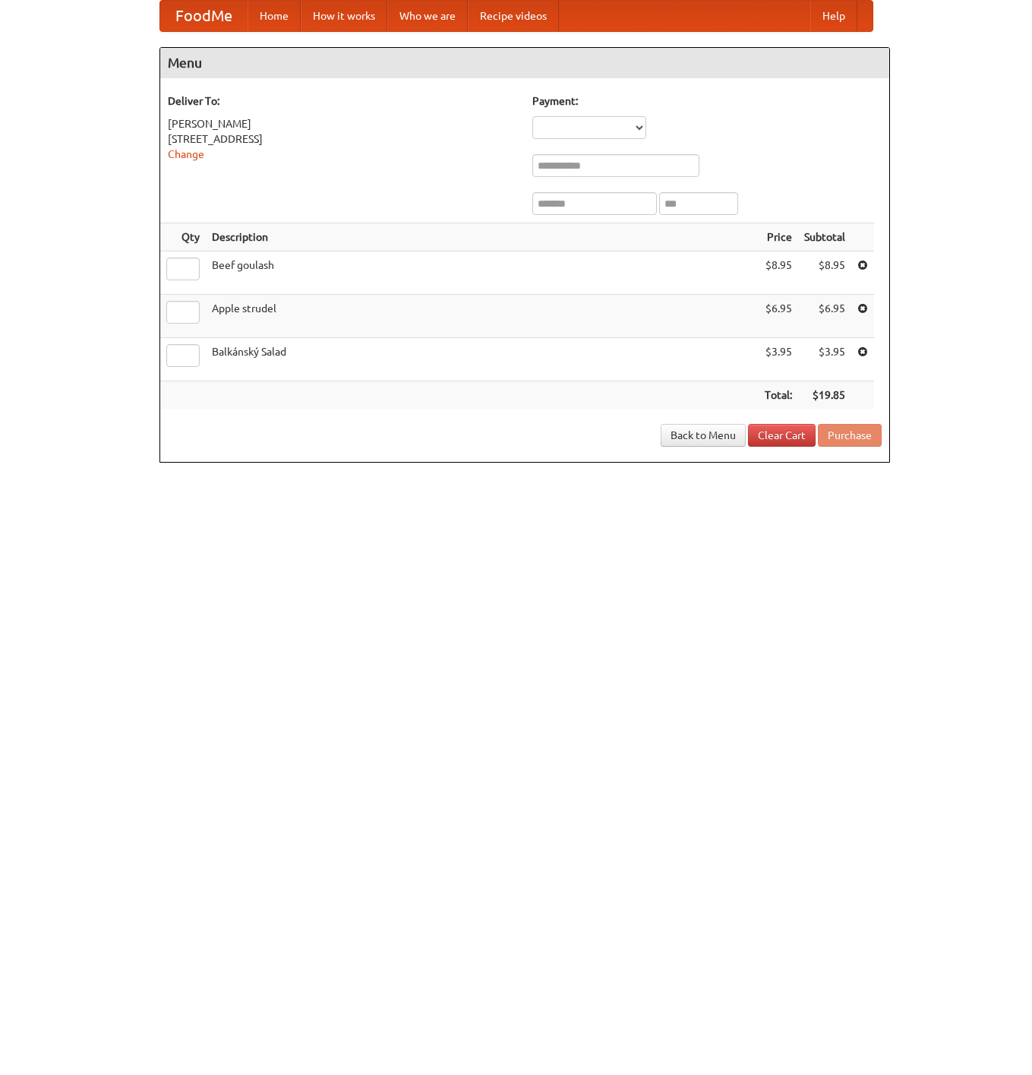 The height and width of the screenshot is (1075, 1032). What do you see at coordinates (514, 16) in the screenshot?
I see `a: Recipe videos` at bounding box center [514, 16].